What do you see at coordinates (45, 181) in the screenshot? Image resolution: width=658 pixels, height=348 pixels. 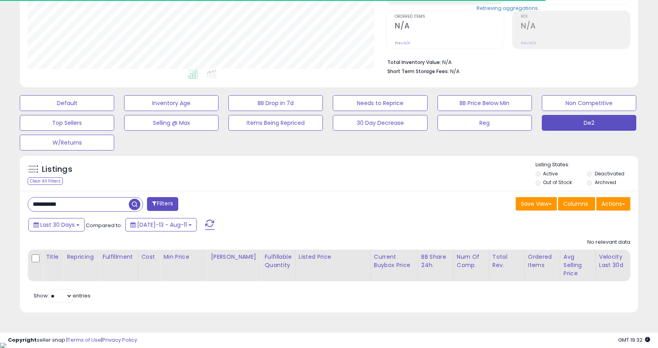 I see `div: Clear All Filters` at bounding box center [45, 181].